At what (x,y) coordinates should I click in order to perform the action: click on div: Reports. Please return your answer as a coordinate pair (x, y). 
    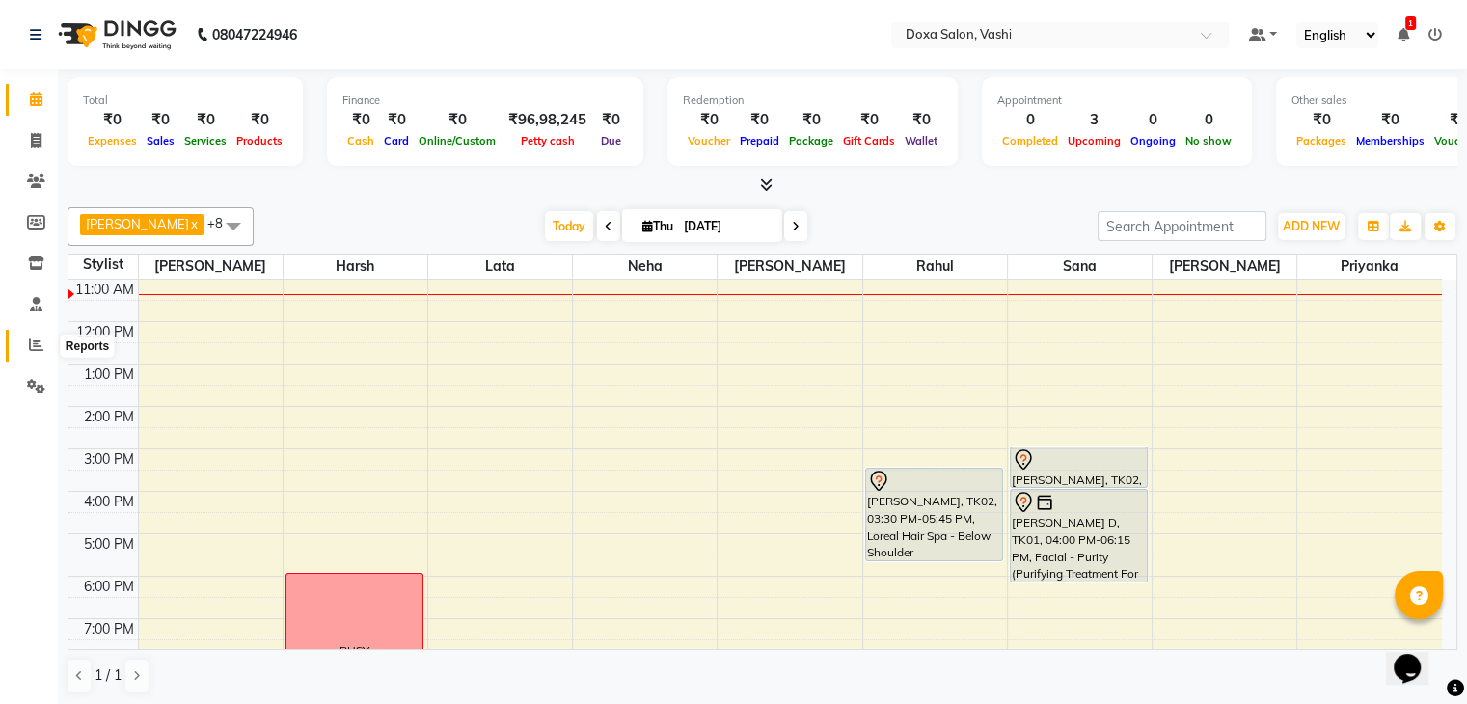
    Looking at the image, I should click on (87, 346).